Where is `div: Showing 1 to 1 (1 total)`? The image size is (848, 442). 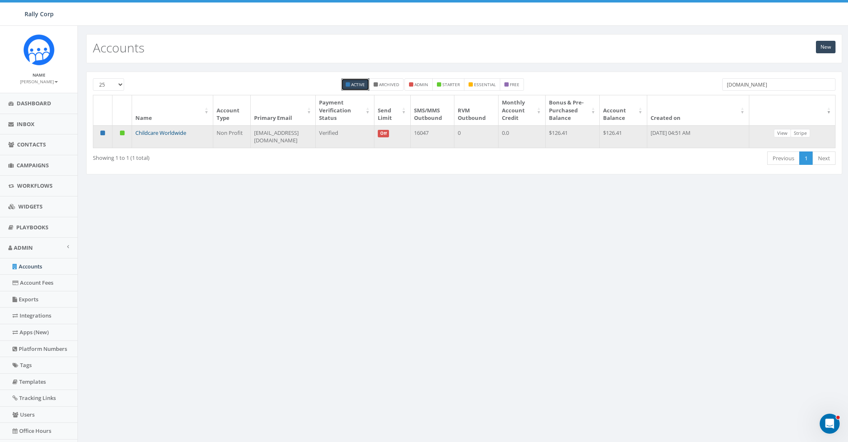
div: Showing 1 to 1 (1 total) is located at coordinates (244, 156).